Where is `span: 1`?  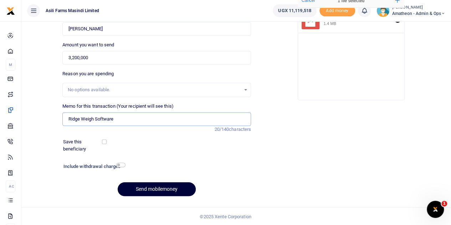 span: 1 is located at coordinates (445, 204).